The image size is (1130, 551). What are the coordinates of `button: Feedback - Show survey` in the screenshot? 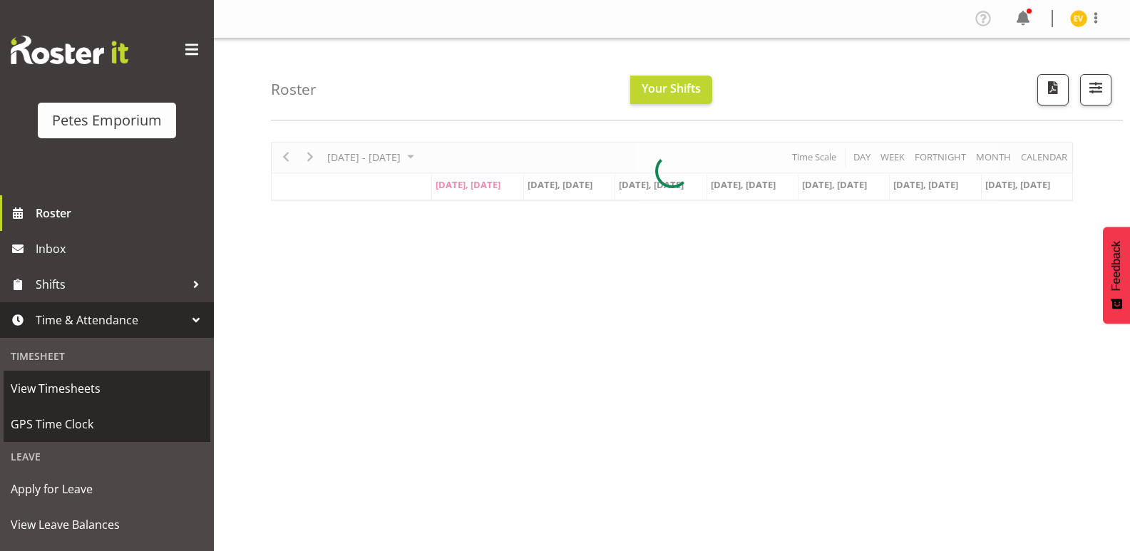 It's located at (1116, 275).